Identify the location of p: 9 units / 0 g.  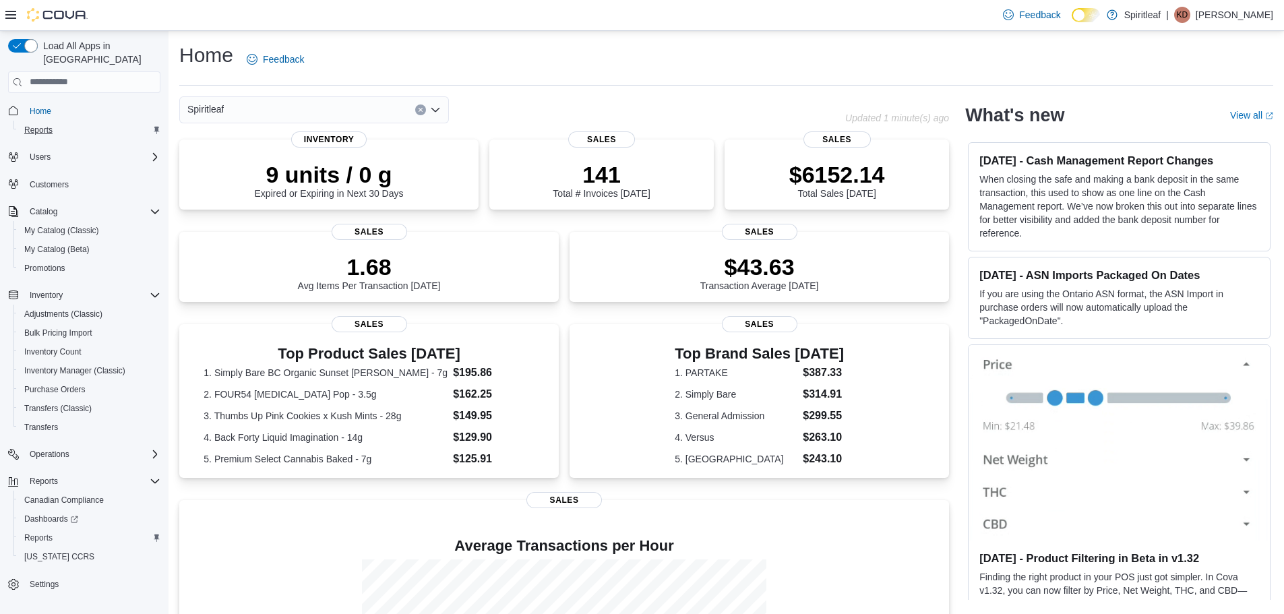
(329, 175).